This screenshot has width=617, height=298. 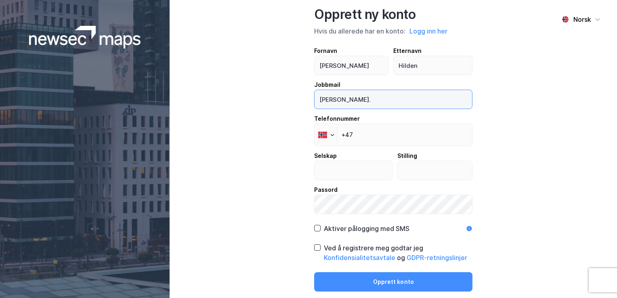 I want to click on div: Telefonnummer, so click(x=394, y=119).